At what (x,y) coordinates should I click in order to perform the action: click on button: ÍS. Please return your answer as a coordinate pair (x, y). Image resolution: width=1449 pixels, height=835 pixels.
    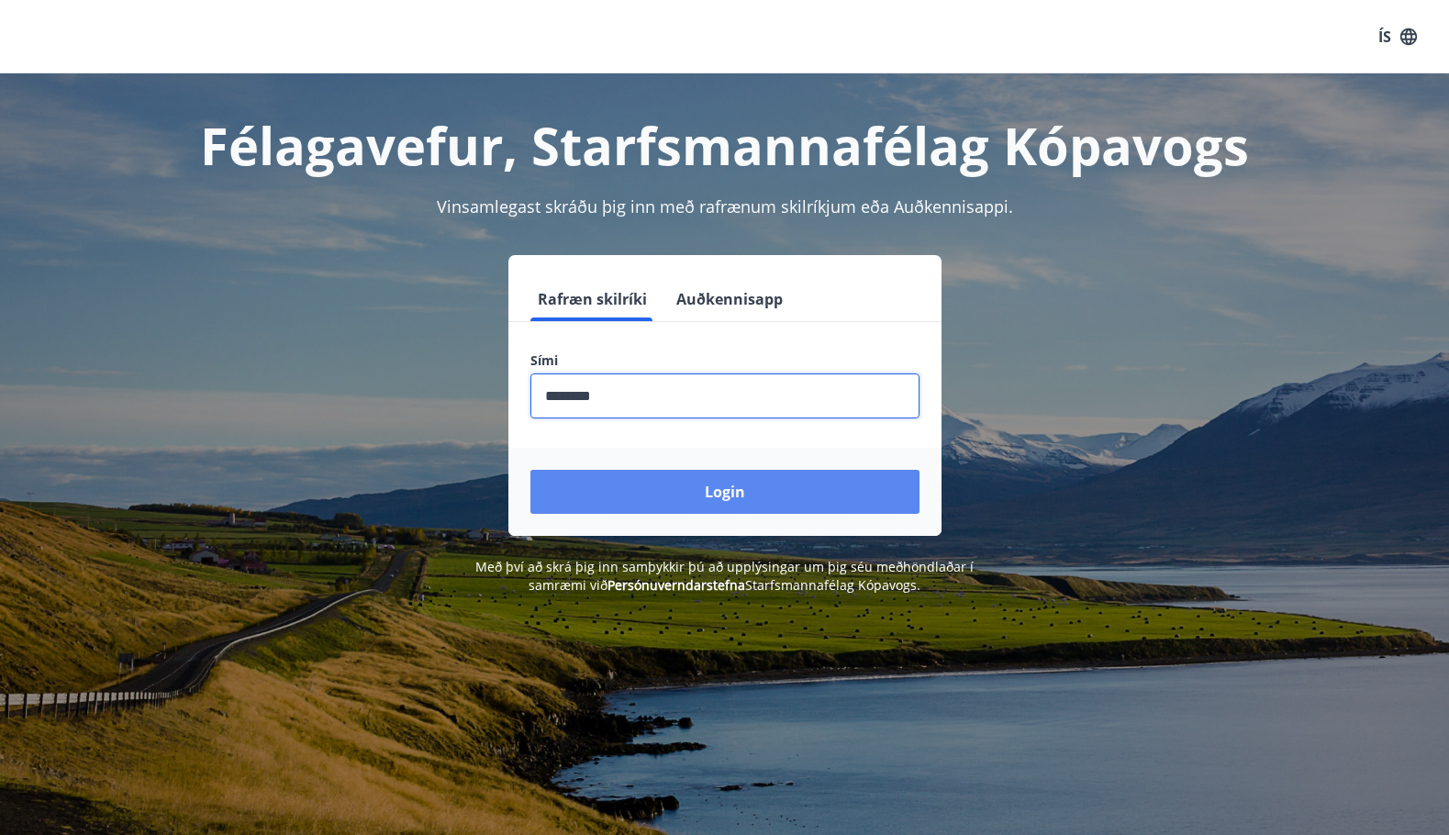
    Looking at the image, I should click on (1397, 37).